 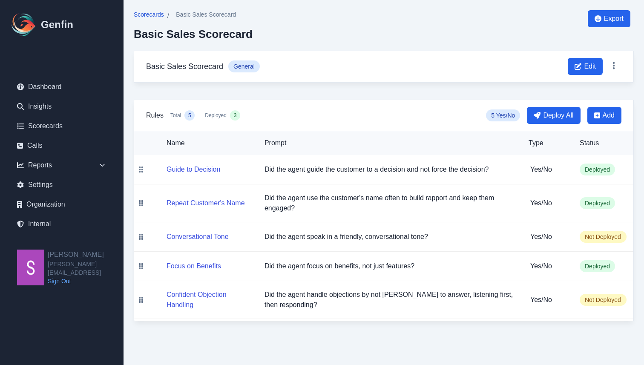 I want to click on span: Deploy All, so click(x=558, y=115).